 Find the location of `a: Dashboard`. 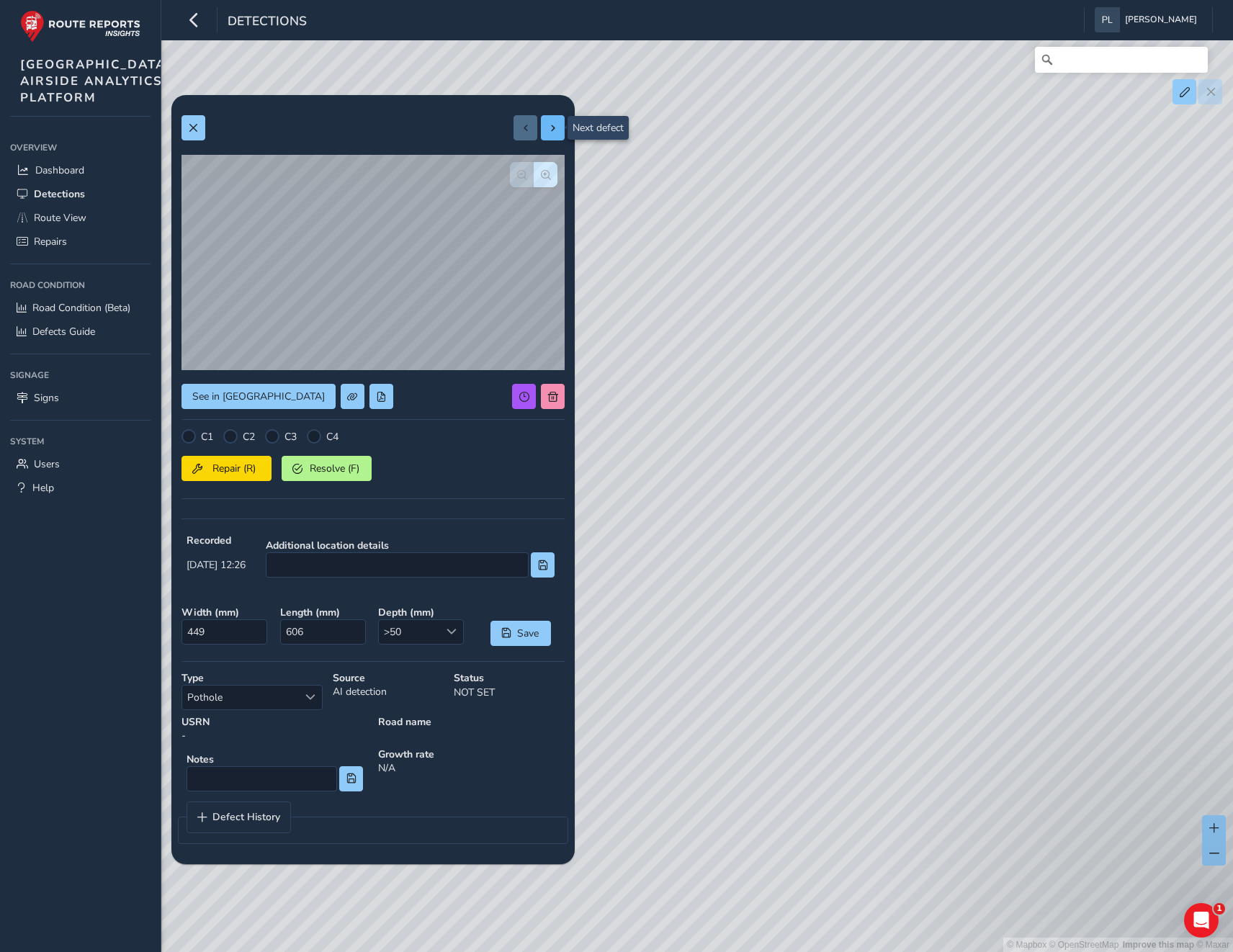

a: Dashboard is located at coordinates (80, 170).